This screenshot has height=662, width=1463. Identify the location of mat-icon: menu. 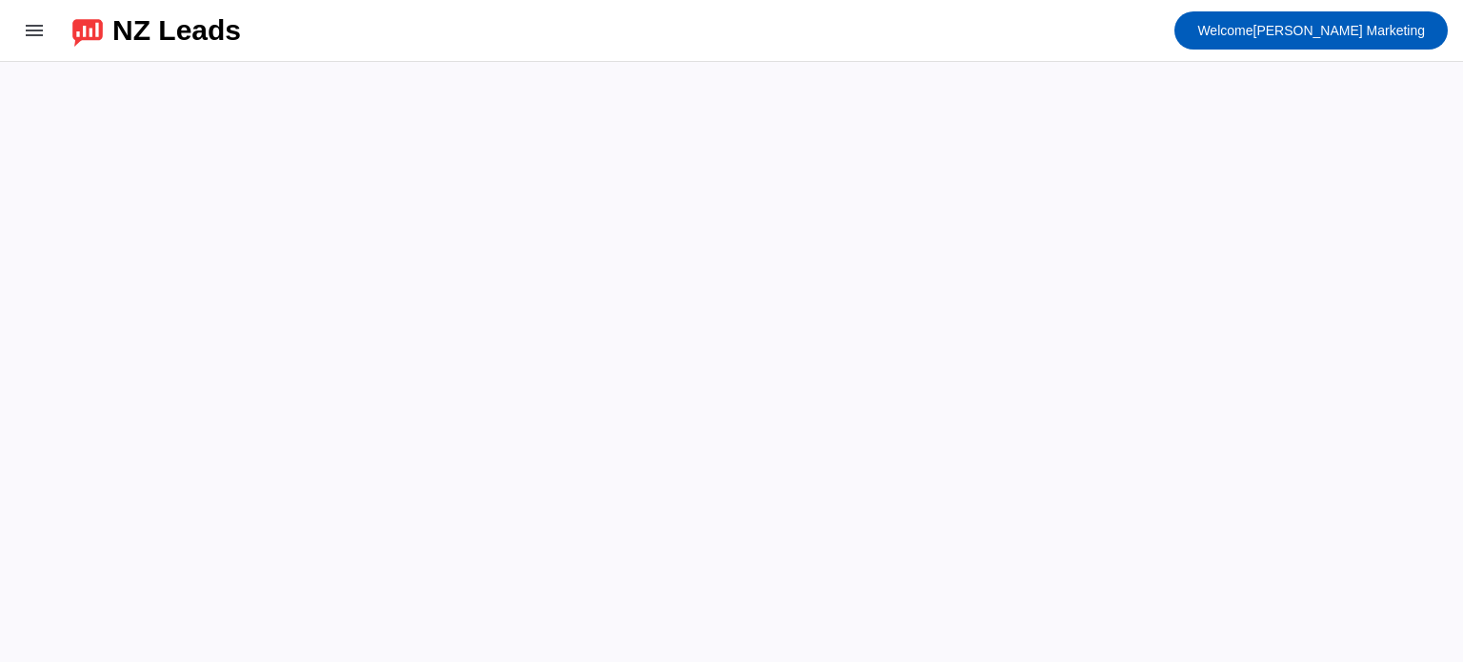
(34, 30).